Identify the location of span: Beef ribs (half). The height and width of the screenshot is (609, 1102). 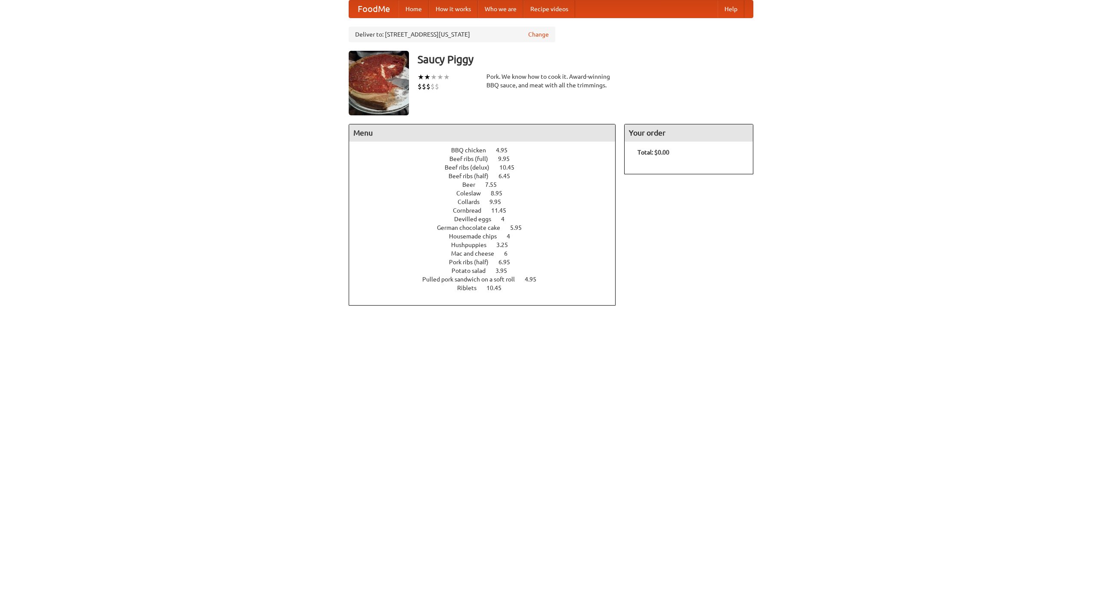
(472, 176).